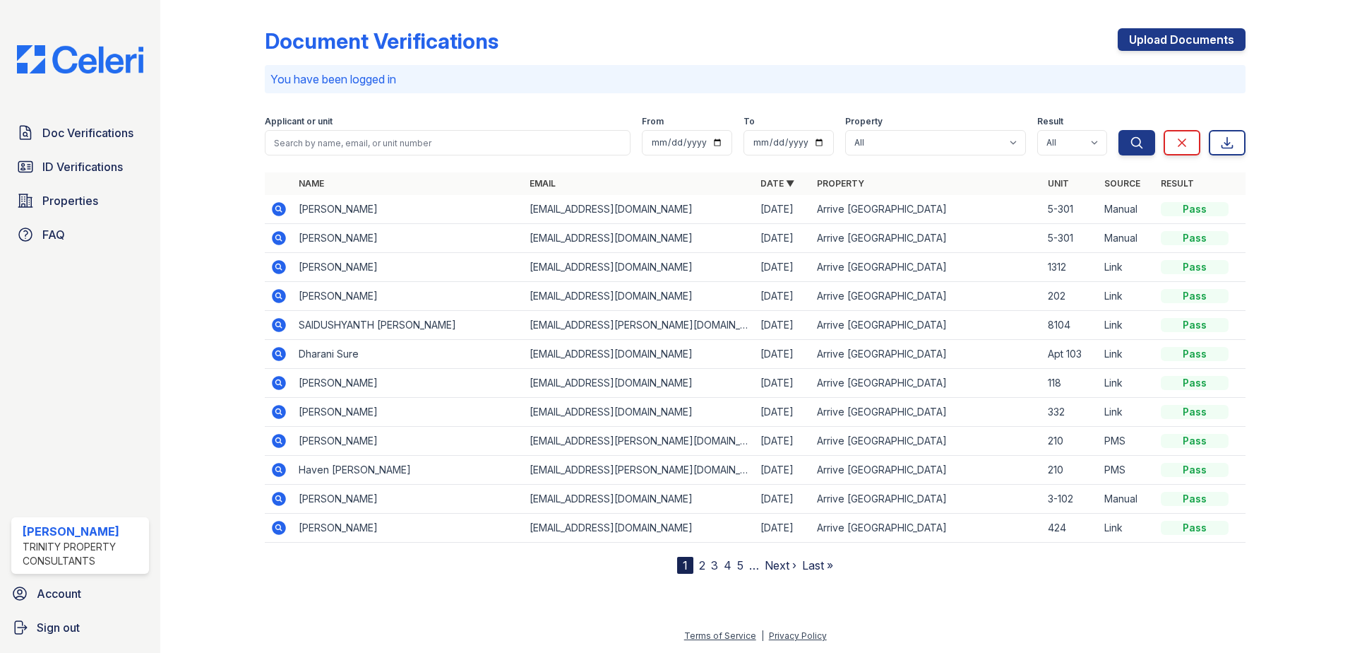  What do you see at coordinates (448, 143) in the screenshot?
I see `input: Search by name, email, or unit number` at bounding box center [448, 143].